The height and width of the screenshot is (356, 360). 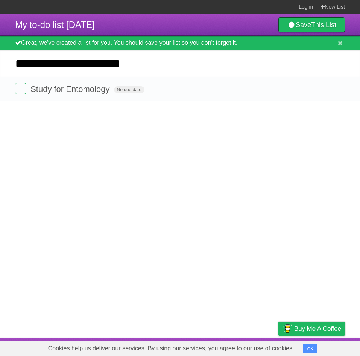 What do you see at coordinates (278, 347) in the screenshot?
I see `a: Privacy` at bounding box center [278, 347].